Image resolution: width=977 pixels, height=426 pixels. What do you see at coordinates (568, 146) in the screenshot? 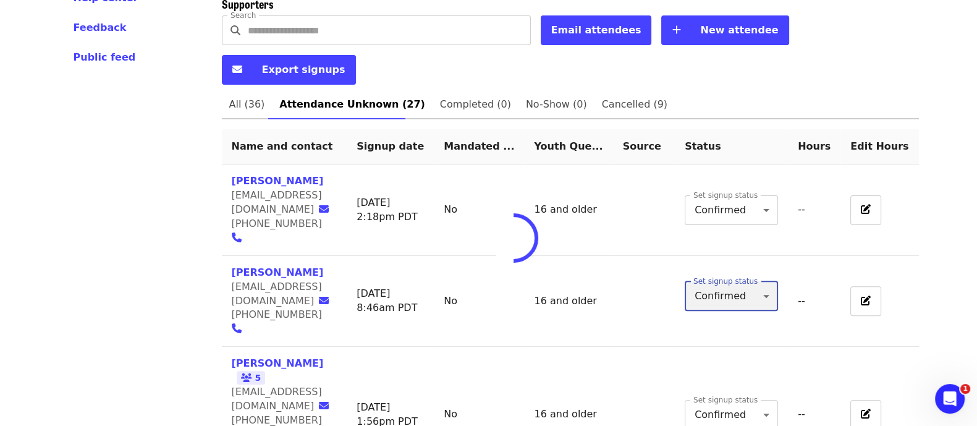
I see `span: Youth Question` at bounding box center [568, 146].